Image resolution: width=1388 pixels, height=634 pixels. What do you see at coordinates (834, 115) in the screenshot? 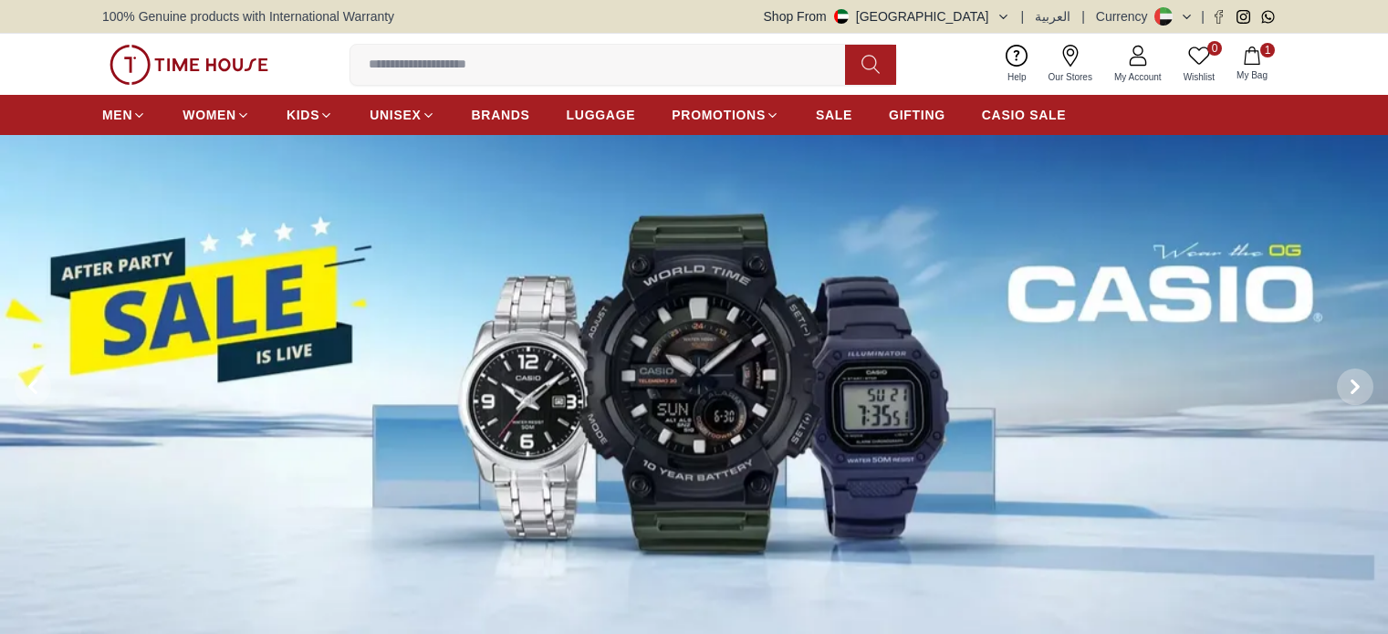
I see `span: SALE` at bounding box center [834, 115].